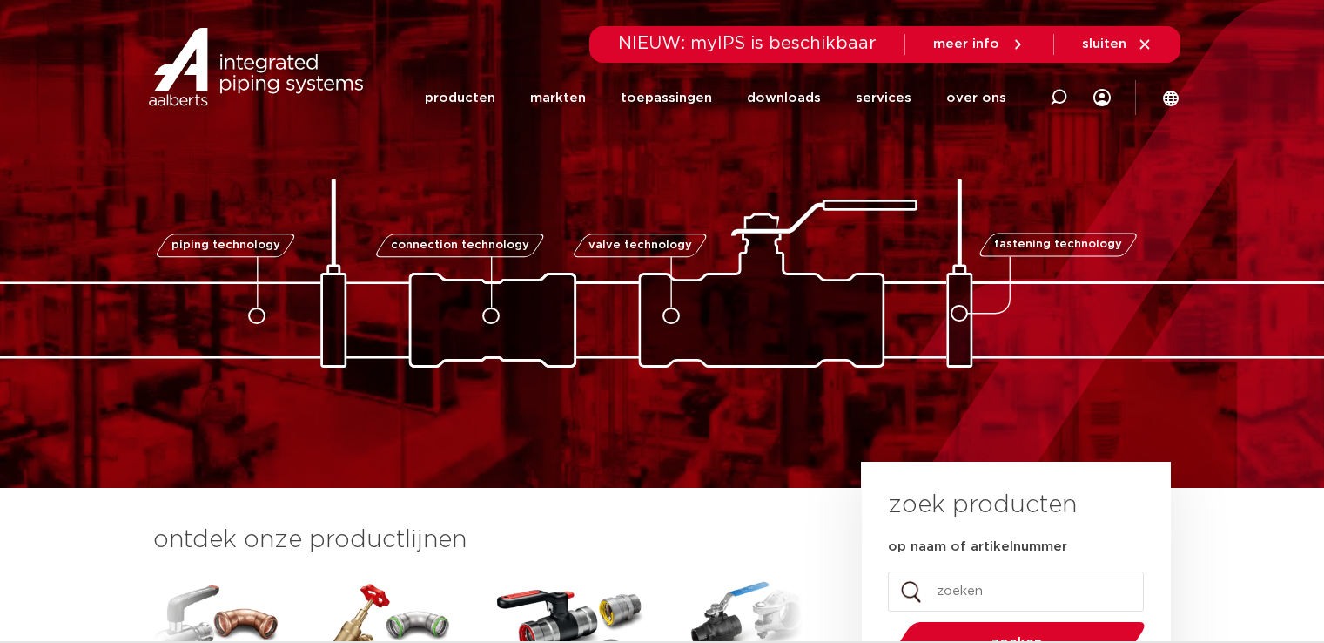  What do you see at coordinates (982, 505) in the screenshot?
I see `h3: zoek producten` at bounding box center [982, 505].